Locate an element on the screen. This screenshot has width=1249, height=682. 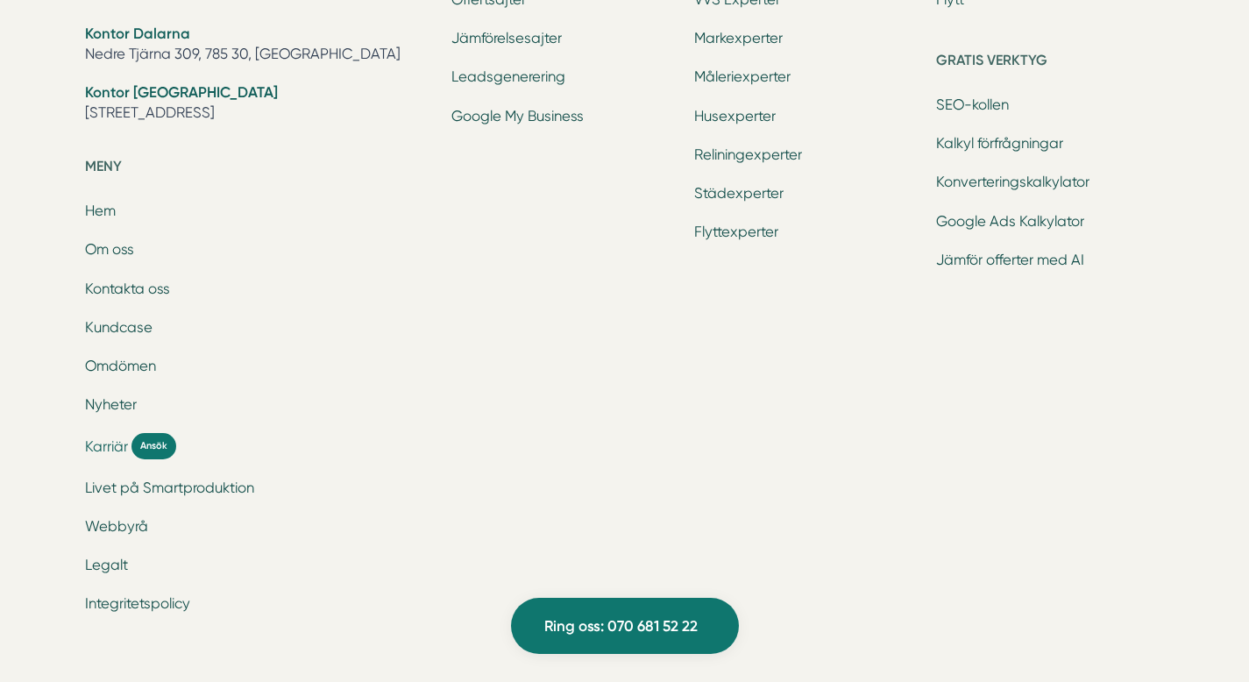
a: Husexperter is located at coordinates (734, 116).